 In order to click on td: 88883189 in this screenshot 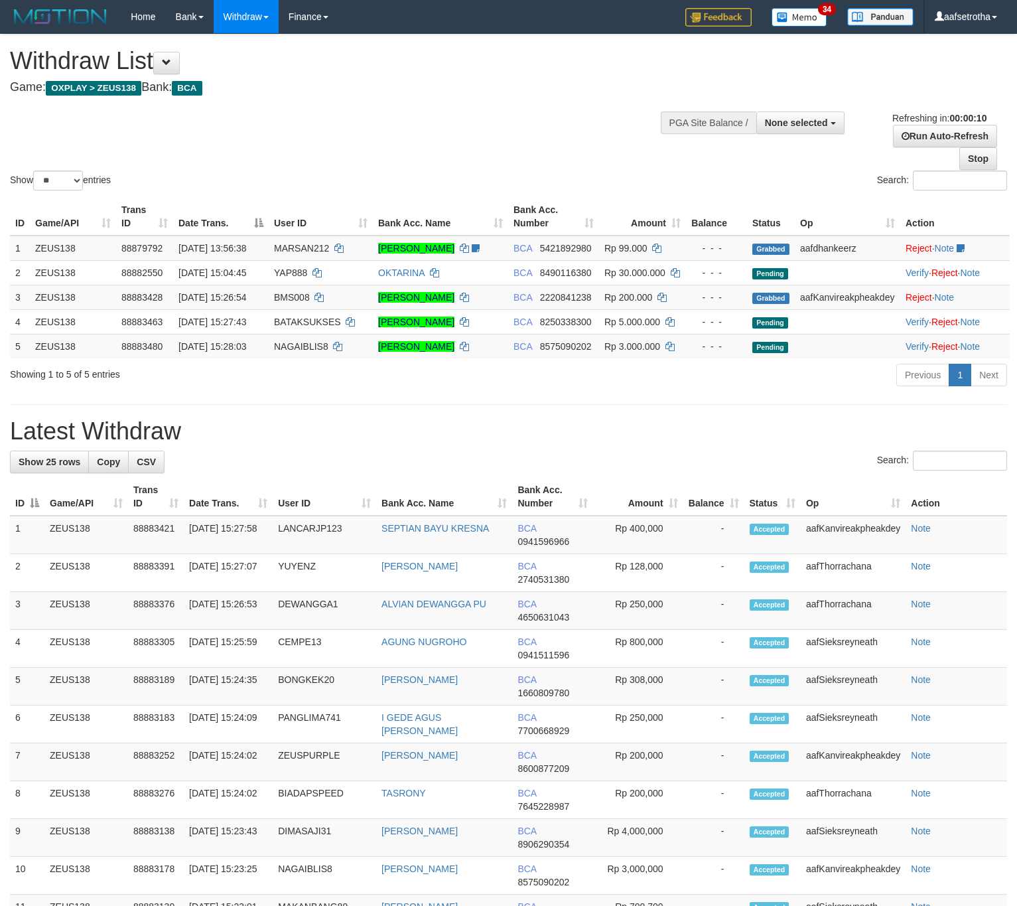, I will do `click(156, 686)`.